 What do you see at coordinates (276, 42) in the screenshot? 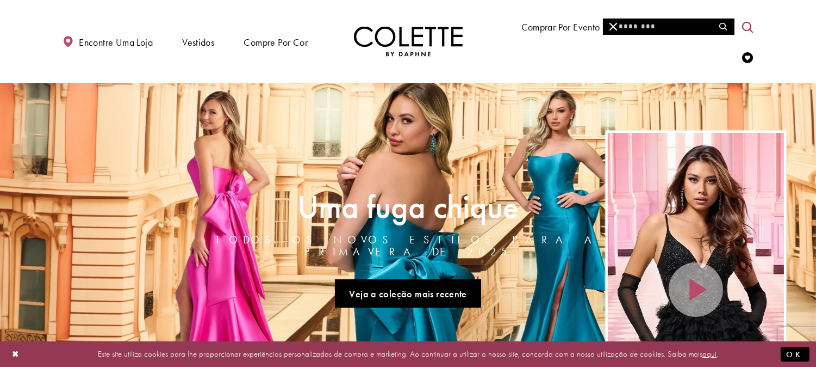
I see `font: Compre por cor` at bounding box center [276, 42].